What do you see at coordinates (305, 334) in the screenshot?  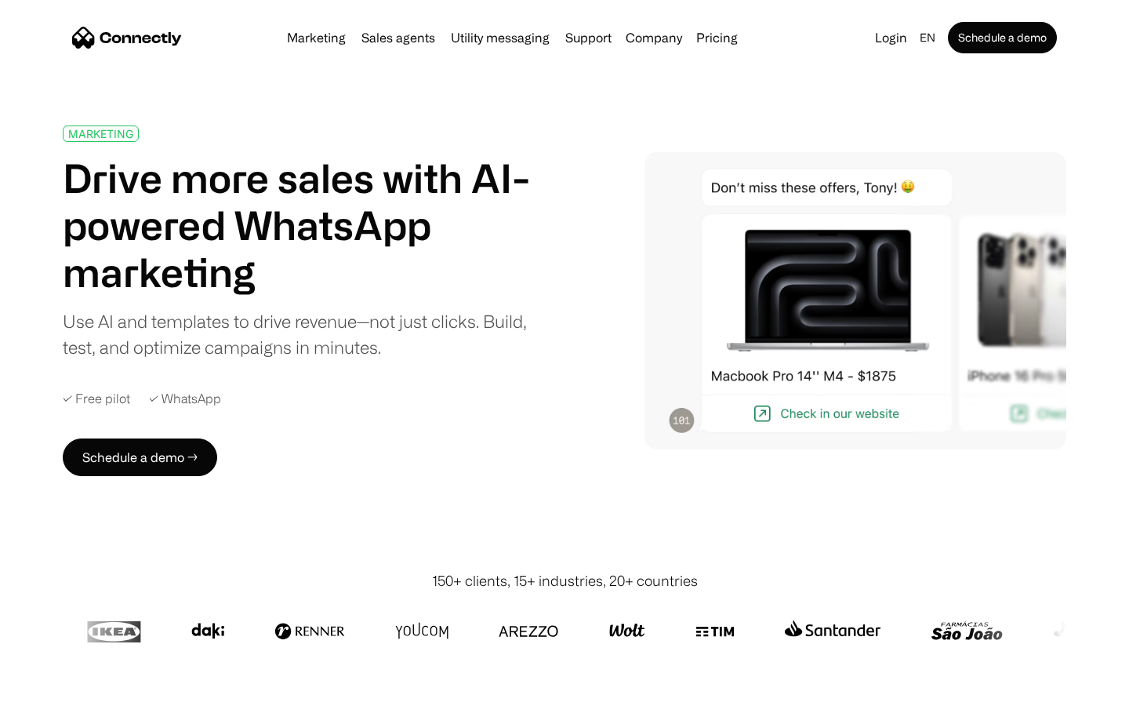 I see `div: Use AI and templates to drive revenue—not just clicks. Build, test, and optimize campaigns in min...` at bounding box center [305, 334].